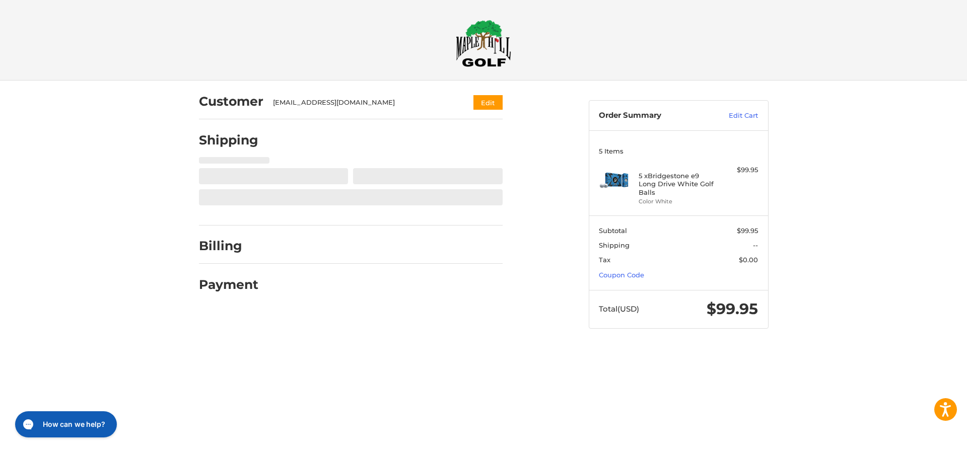 Image resolution: width=967 pixels, height=451 pixels. I want to click on button: Gorgias live chat, so click(56, 17).